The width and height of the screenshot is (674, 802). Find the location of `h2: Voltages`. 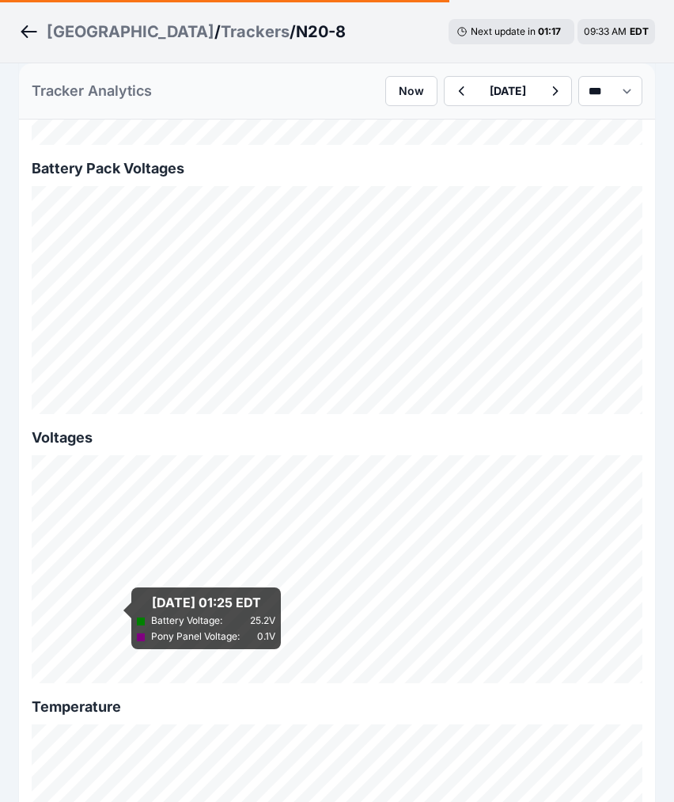

h2: Voltages is located at coordinates (337, 438).